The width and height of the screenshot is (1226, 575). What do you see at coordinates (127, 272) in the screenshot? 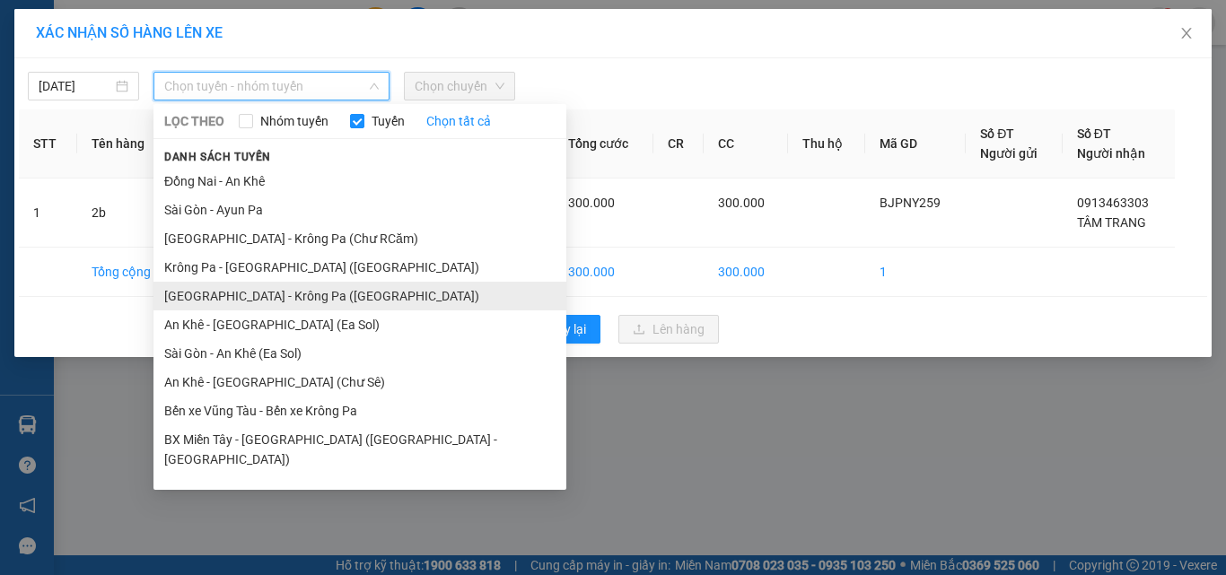
I see `td: Tổng cộng` at bounding box center [127, 272].